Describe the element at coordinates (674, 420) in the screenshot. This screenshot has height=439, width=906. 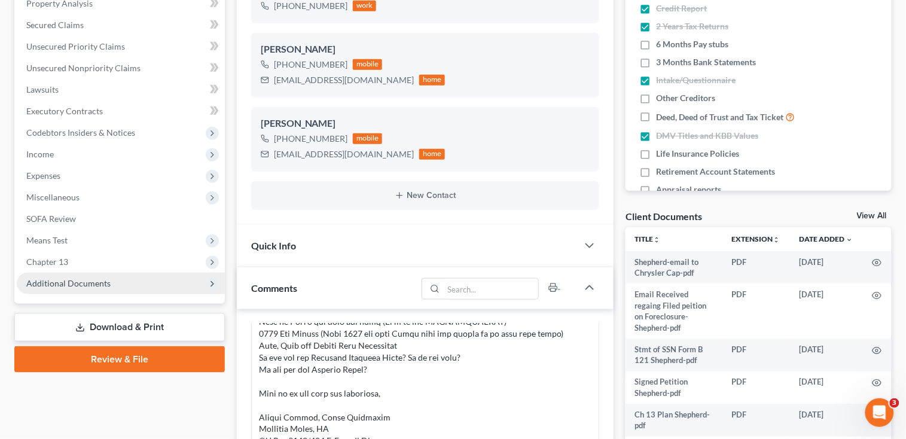
I see `td: Ch 13 Plan Shepherd-pdf` at that location.